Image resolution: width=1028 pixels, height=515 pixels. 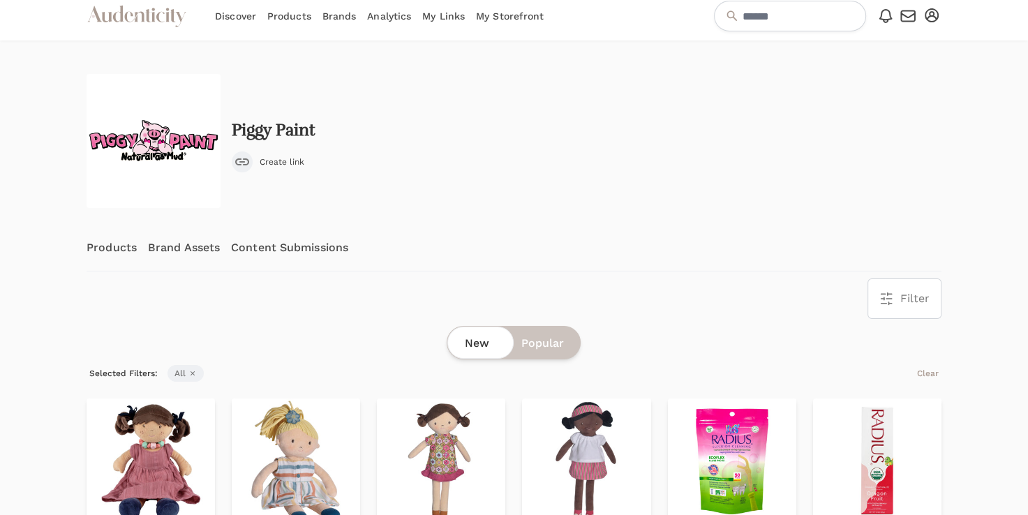 I want to click on span: New, so click(x=476, y=343).